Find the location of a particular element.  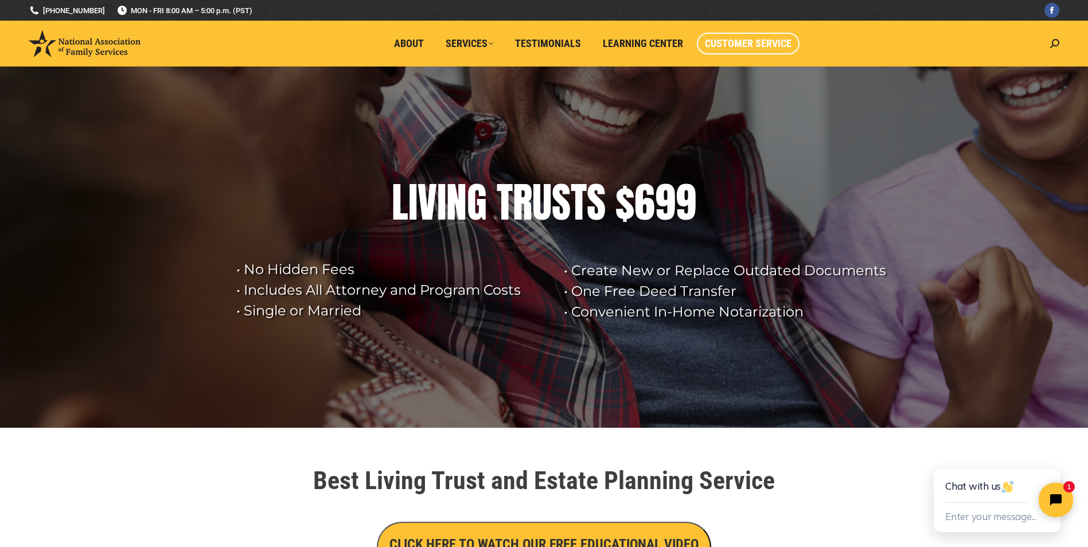

span: MON - FRI 8:00 AM – 5:00 p.m. (PST) is located at coordinates (184, 10).